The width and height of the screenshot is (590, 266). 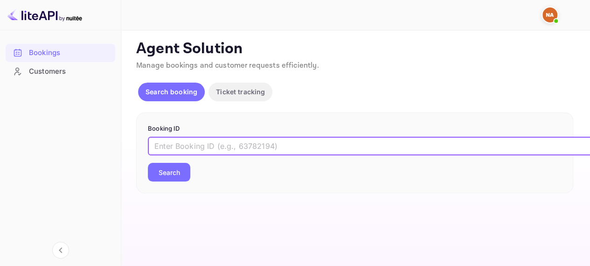 What do you see at coordinates (228, 65) in the screenshot?
I see `span: Manage bookings and customer requests efficiently.` at bounding box center [228, 65].